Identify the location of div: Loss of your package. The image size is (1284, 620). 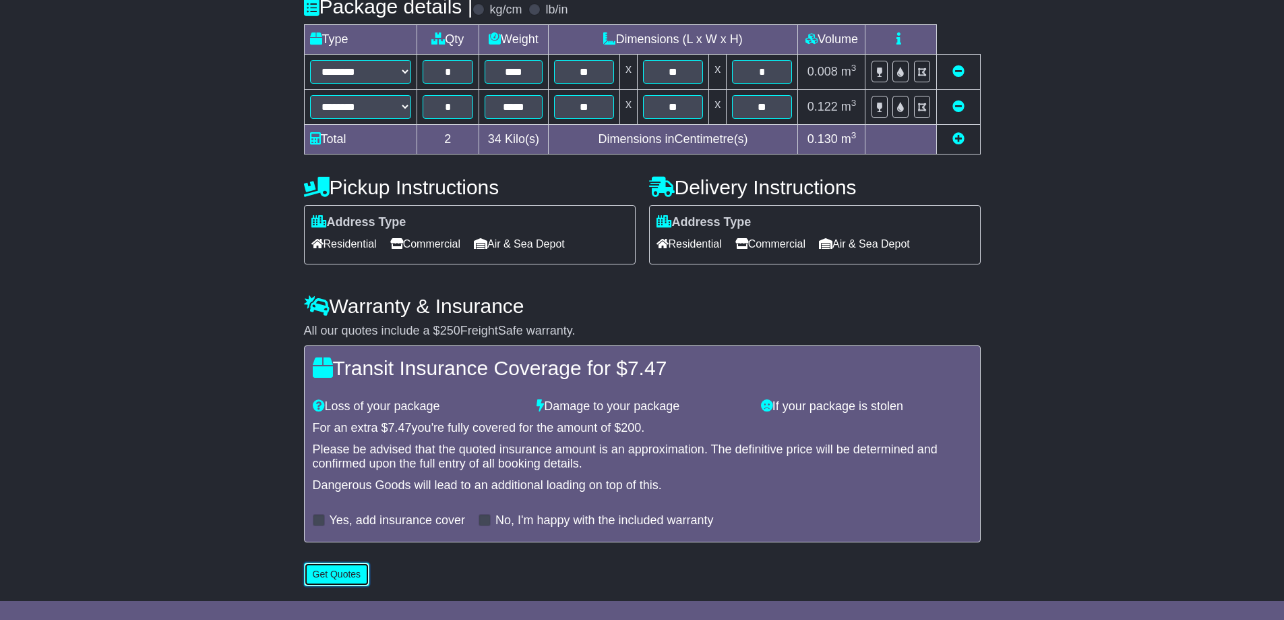
(418, 407).